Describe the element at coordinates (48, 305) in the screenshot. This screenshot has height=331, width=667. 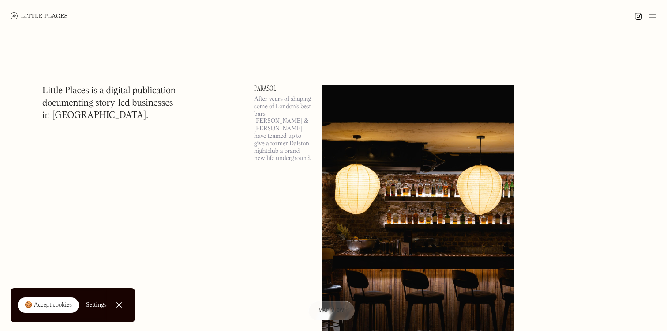
I see `div: 🍪 Accept cookies` at that location.